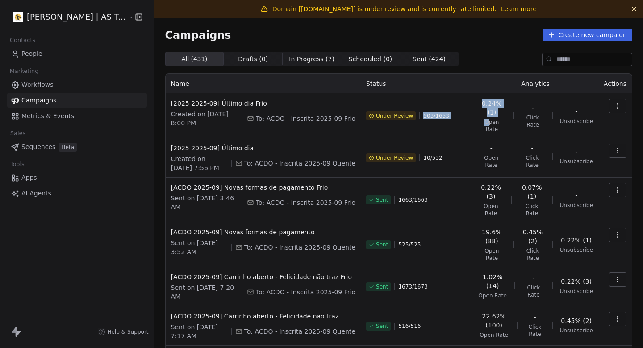  I want to click on span: Drafts ( 0 ), so click(253, 59).